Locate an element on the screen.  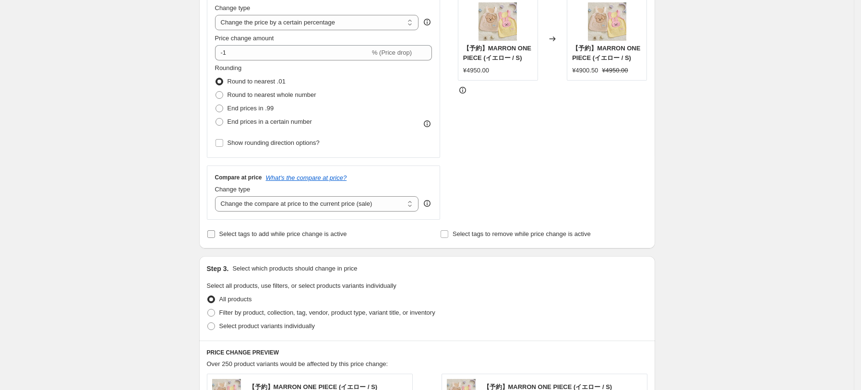
span: Filter by product, collection, tag, vendor, product type, variant title, or inventory is located at coordinates (327, 312).